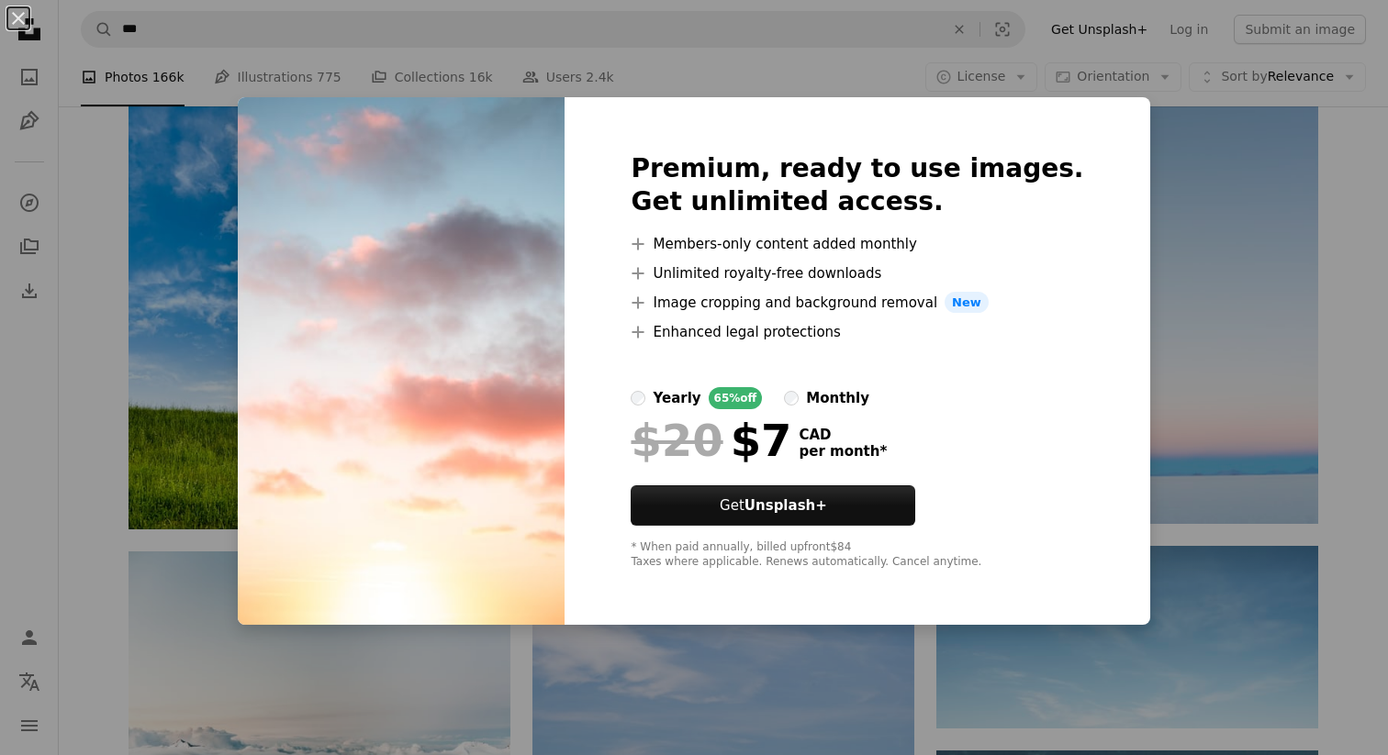 Image resolution: width=1388 pixels, height=755 pixels. What do you see at coordinates (786, 506) in the screenshot?
I see `strong: Unsplash+` at bounding box center [786, 506].